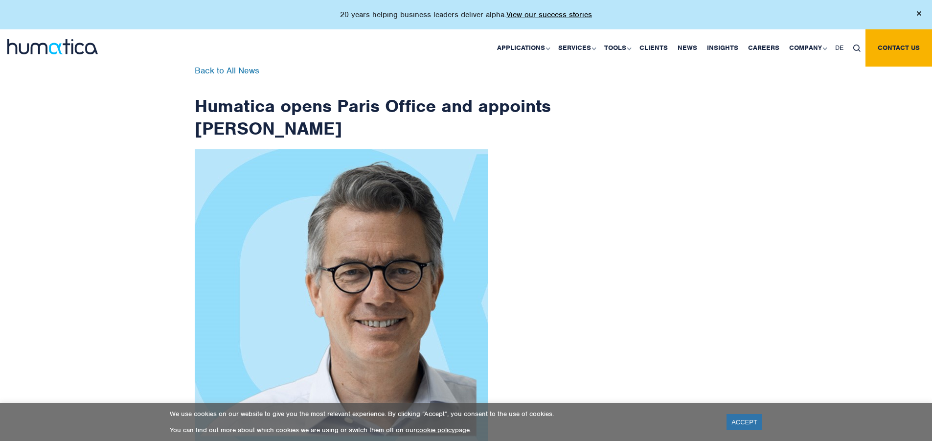  What do you see at coordinates (435, 430) in the screenshot?
I see `a: cookie policy` at bounding box center [435, 430].